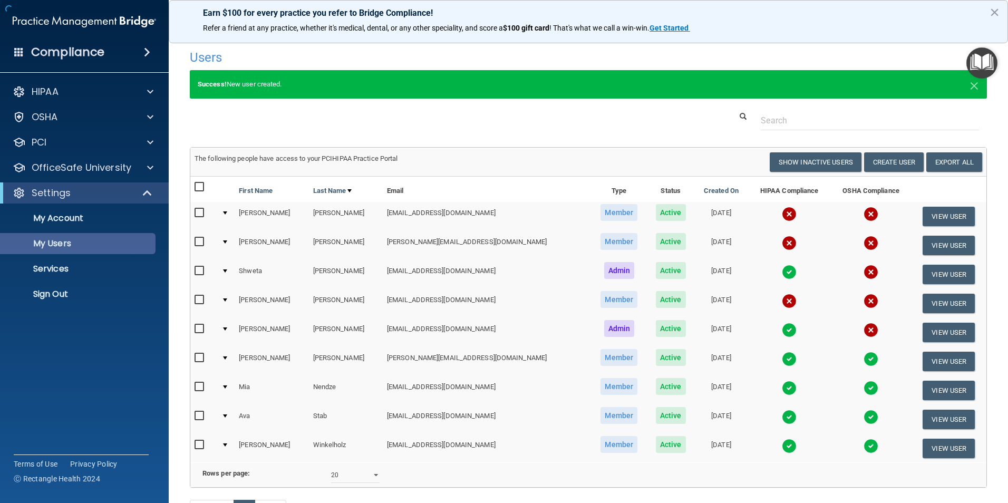 The height and width of the screenshot is (503, 1008). Describe the element at coordinates (39, 142) in the screenshot. I see `p: PCI` at that location.